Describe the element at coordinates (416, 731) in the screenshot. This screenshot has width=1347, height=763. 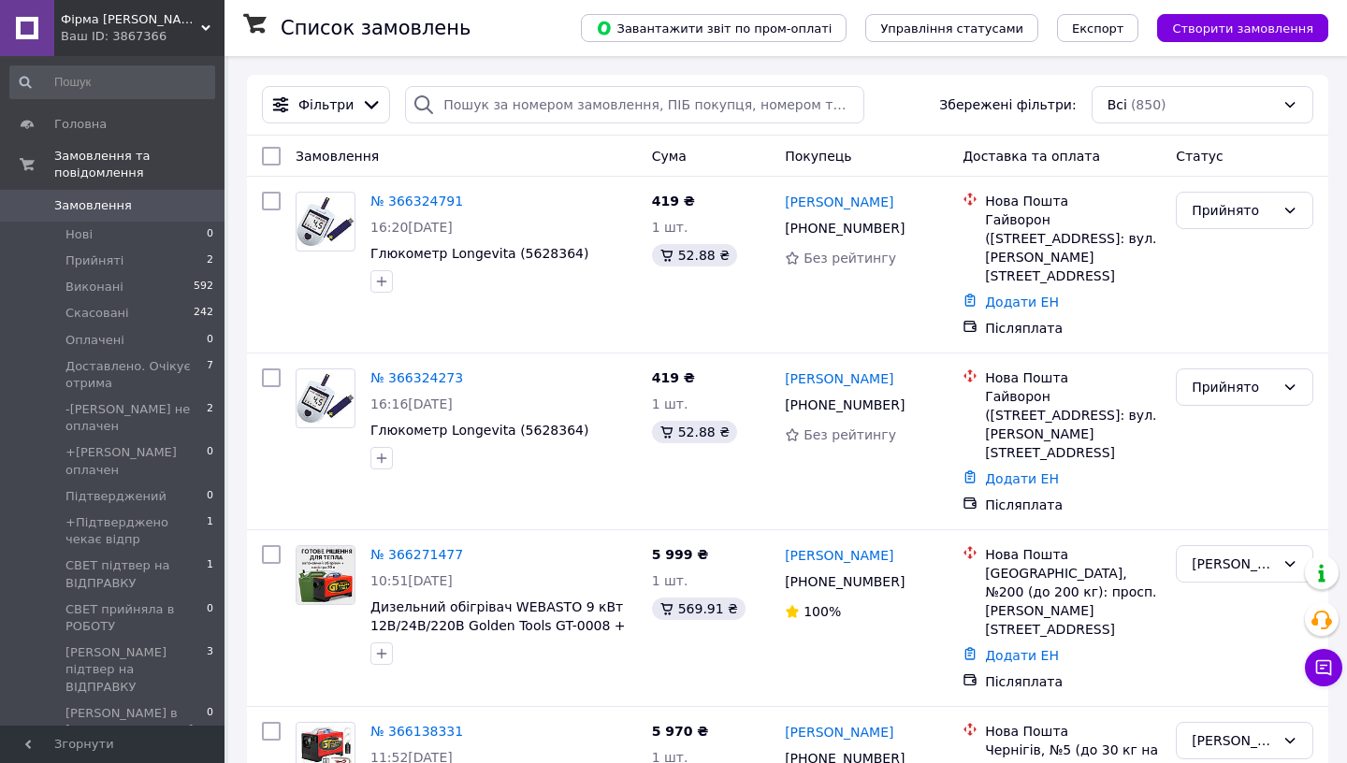
I see `a: № 366138331` at that location.